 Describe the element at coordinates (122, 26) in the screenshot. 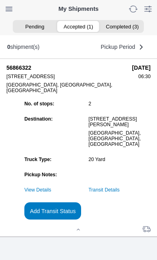

I see `ion-segment-button: Completed (3)` at that location.